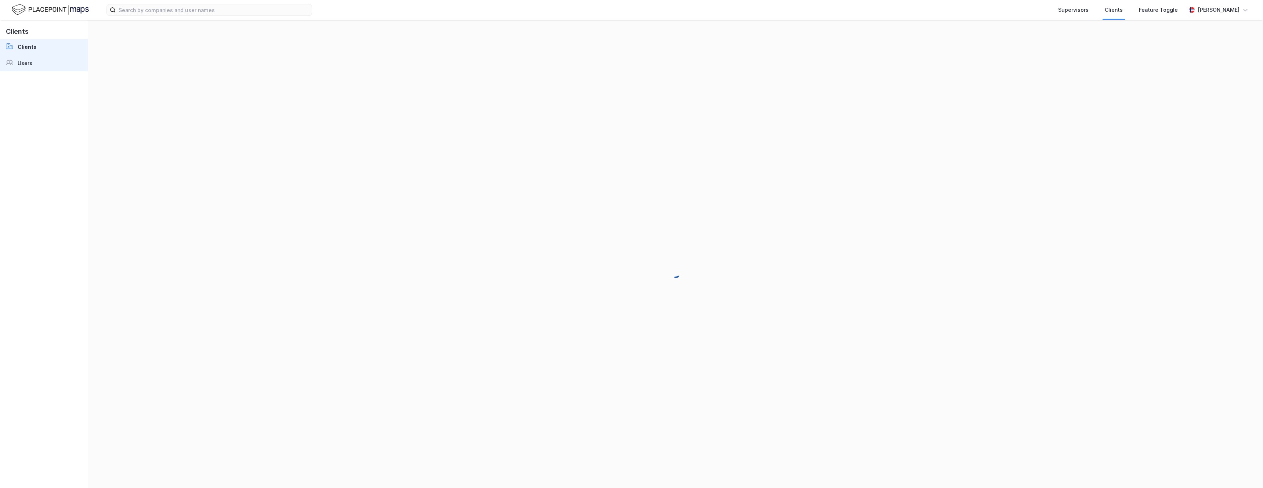 The width and height of the screenshot is (1263, 488). Describe the element at coordinates (1158, 10) in the screenshot. I see `div: Feature Toggle` at that location.